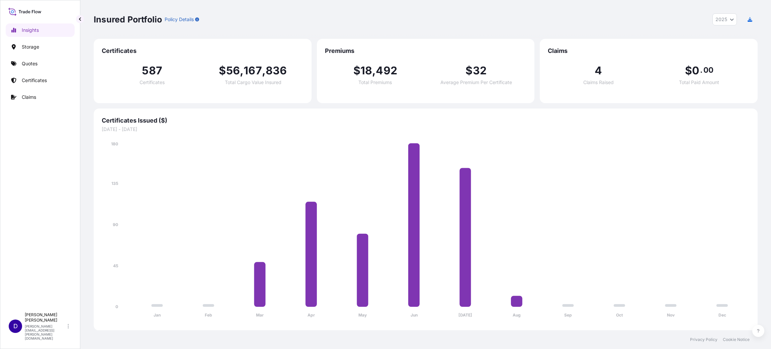 This screenshot has height=349, width=771. Describe the element at coordinates (157, 314) in the screenshot. I see `tspan: Jan` at that location.